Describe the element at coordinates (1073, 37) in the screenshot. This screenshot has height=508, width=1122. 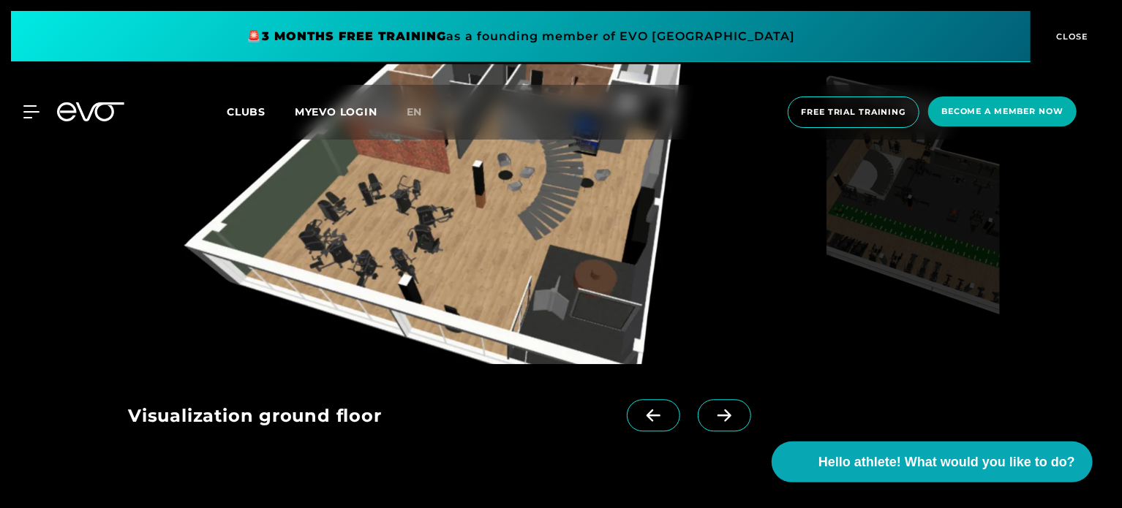
I see `font: CLOSE` at that location.